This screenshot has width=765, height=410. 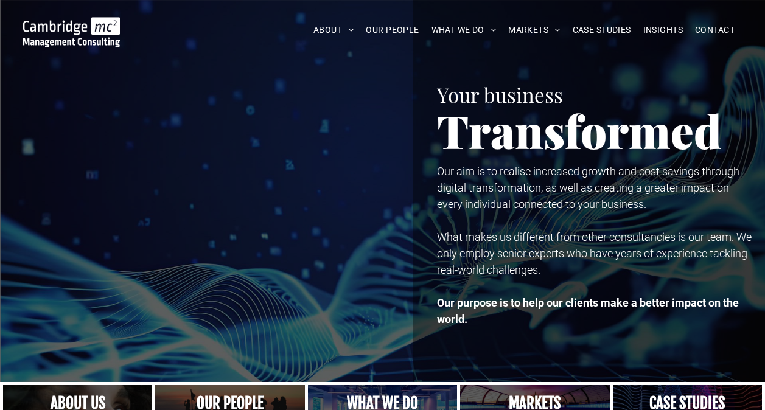 What do you see at coordinates (602, 30) in the screenshot?
I see `a: CASE STUDIES` at bounding box center [602, 30].